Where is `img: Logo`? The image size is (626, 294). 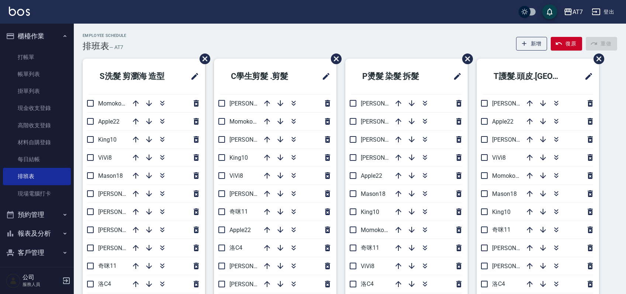
img: Logo is located at coordinates (19, 11).